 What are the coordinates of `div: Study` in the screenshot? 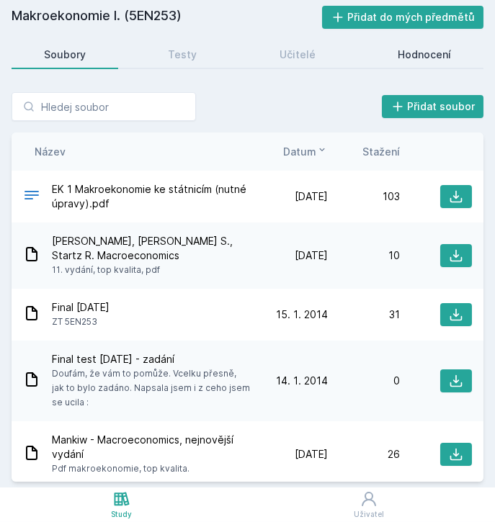 It's located at (121, 515).